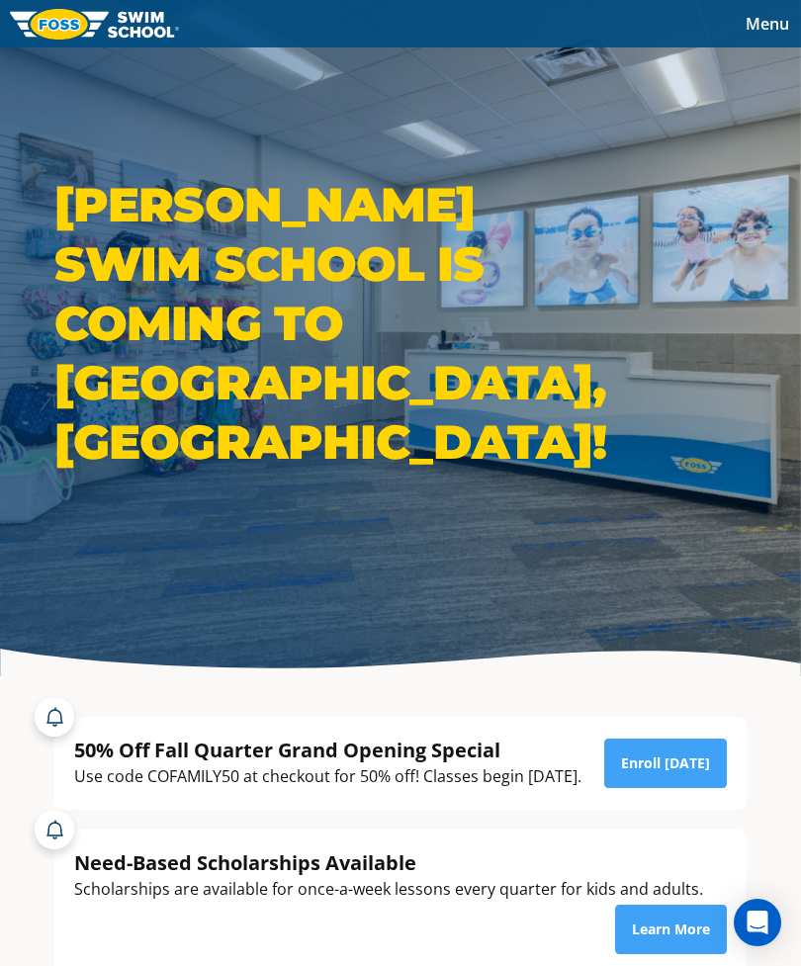 The image size is (801, 966). Describe the element at coordinates (94, 24) in the screenshot. I see `img: FOSS Swim School Logo` at that location.